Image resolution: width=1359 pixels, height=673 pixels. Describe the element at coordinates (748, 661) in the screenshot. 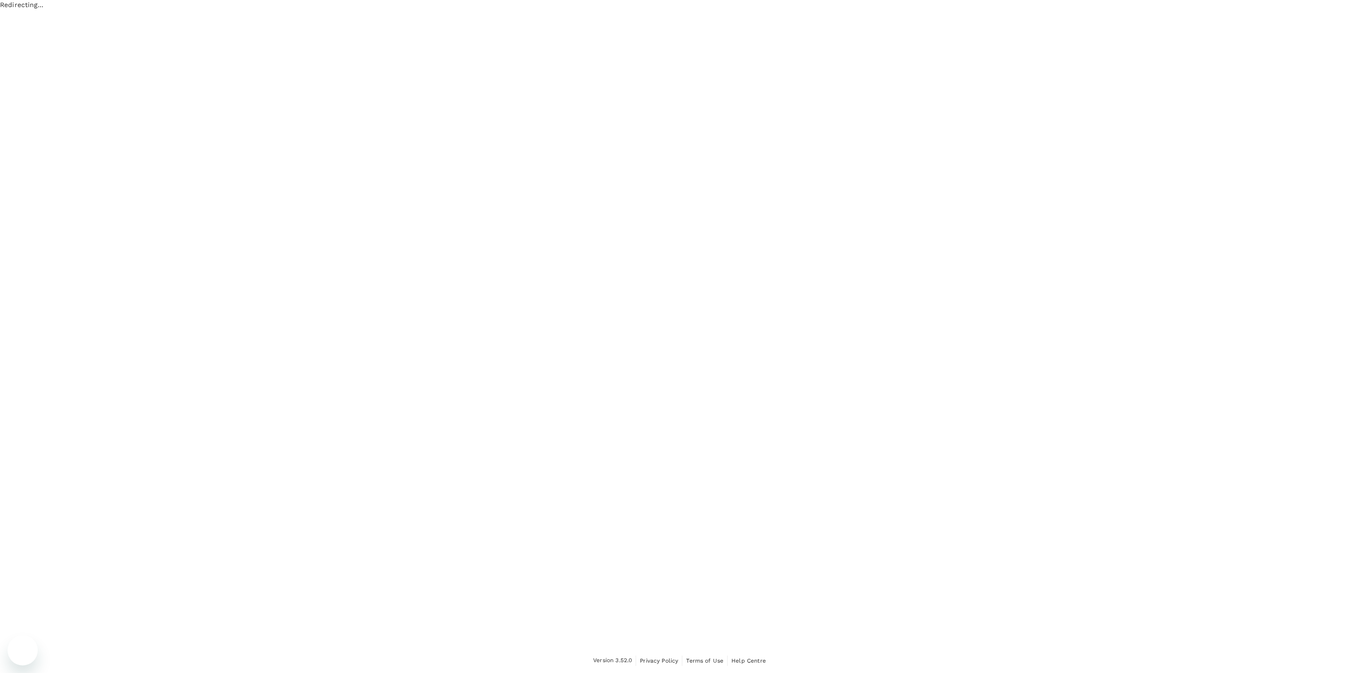

I see `a: Help Centre` at that location.